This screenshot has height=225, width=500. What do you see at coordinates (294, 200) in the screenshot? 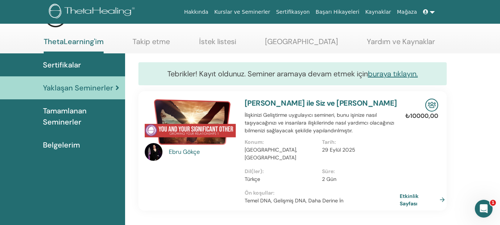
I see `font: Temel DNA, Gelişmiş DNA, Daha Derine İn` at bounding box center [294, 200].